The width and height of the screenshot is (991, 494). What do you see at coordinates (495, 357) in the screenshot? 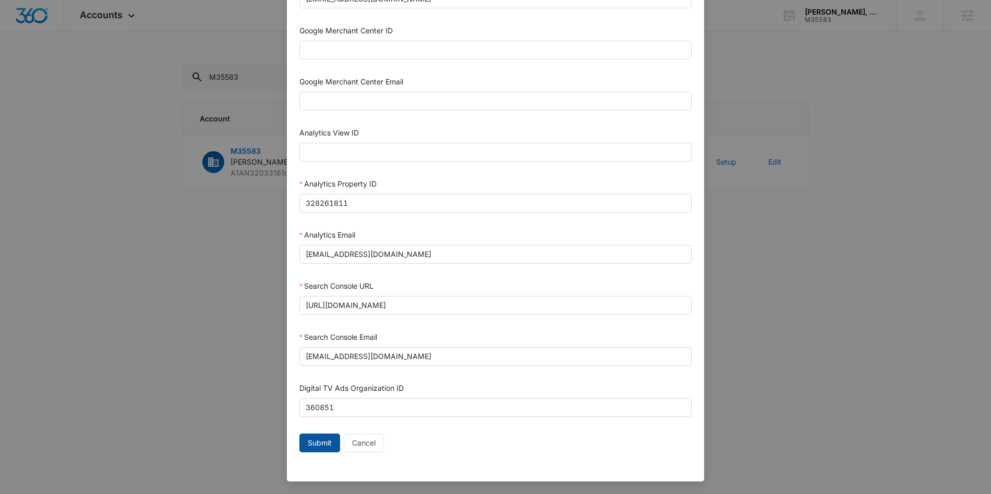
I see `input: Search Console Email` at bounding box center [495, 357].